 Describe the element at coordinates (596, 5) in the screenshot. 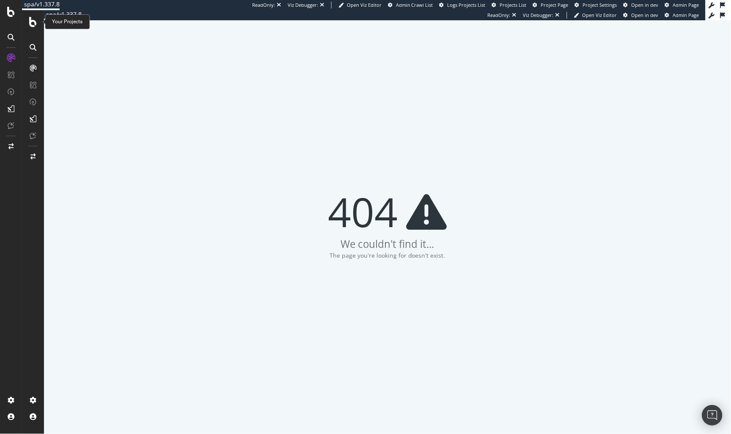

I see `a: Project Settings` at that location.